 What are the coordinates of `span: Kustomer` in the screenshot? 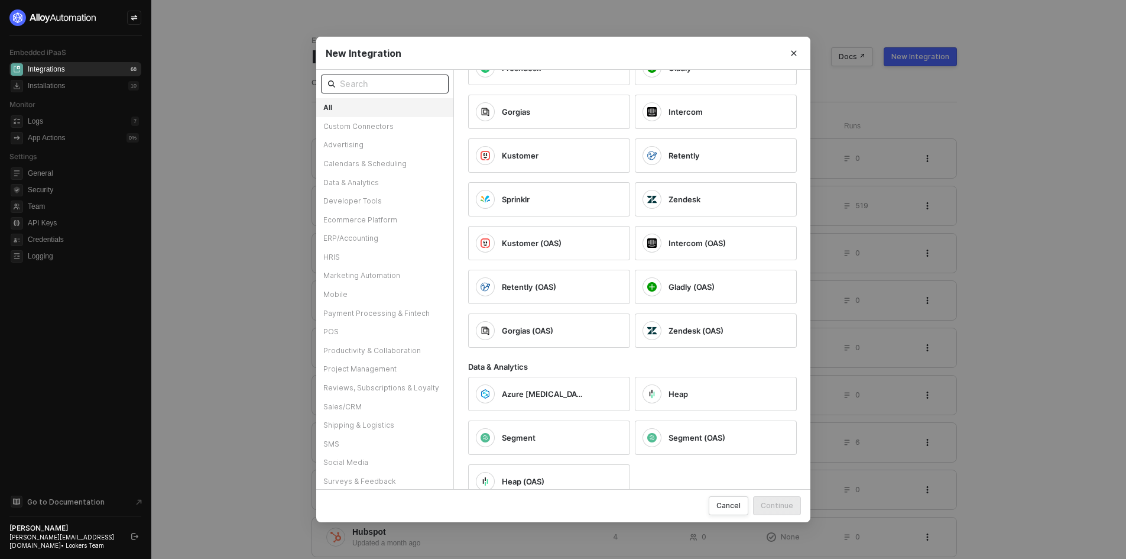 It's located at (520, 155).